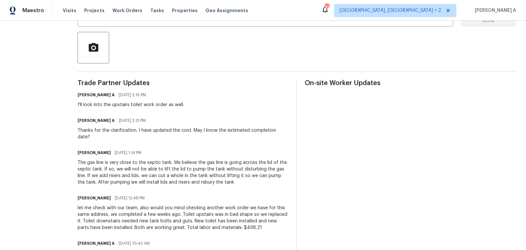 This screenshot has width=526, height=250. What do you see at coordinates (183, 173) in the screenshot?
I see `div: The gas line is very close to the septic tank. We believe the gas line is going across the lid of...` at bounding box center [183, 173].